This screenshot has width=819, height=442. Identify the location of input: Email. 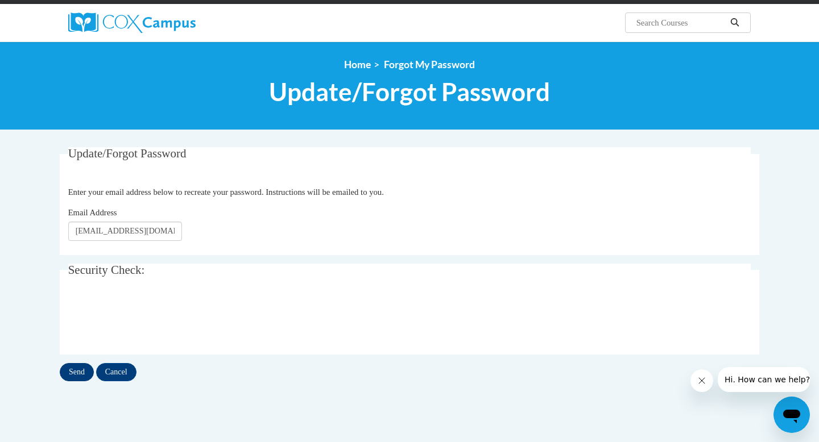
(125, 231).